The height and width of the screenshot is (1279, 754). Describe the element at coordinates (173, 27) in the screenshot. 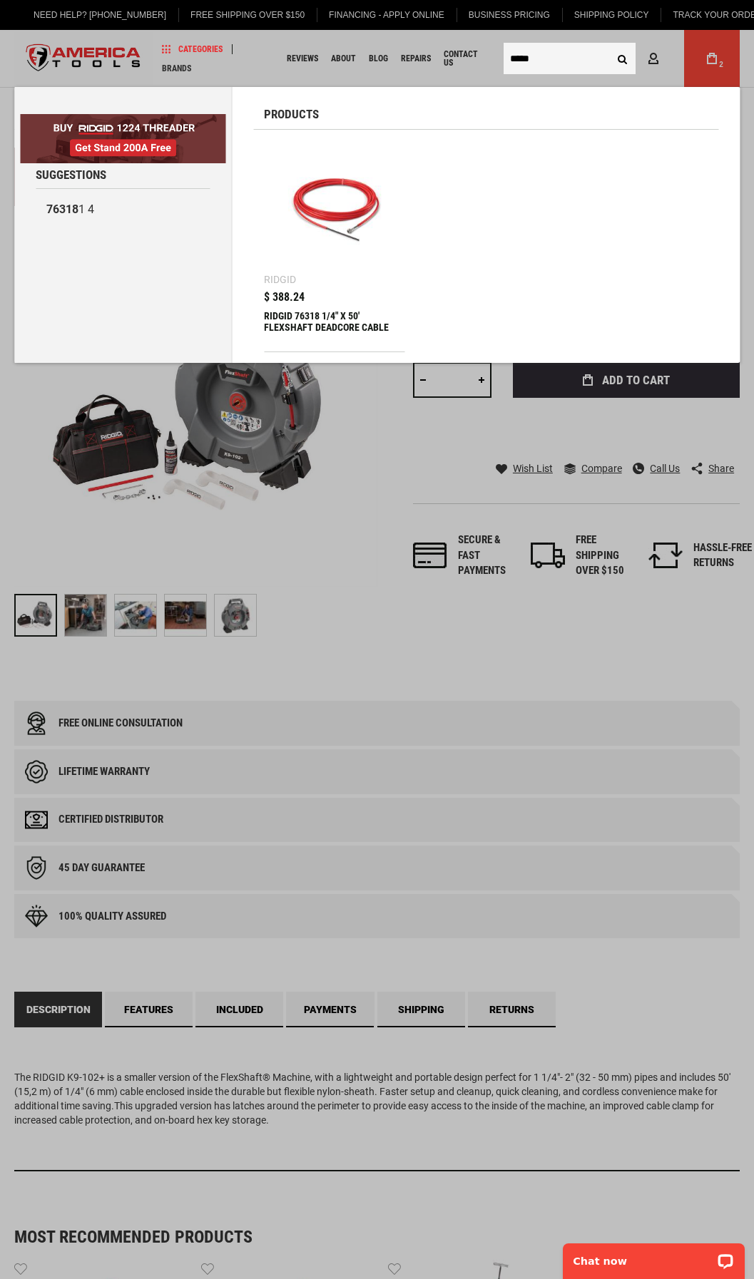

I see `button: Open LiveChat chat widget` at that location.